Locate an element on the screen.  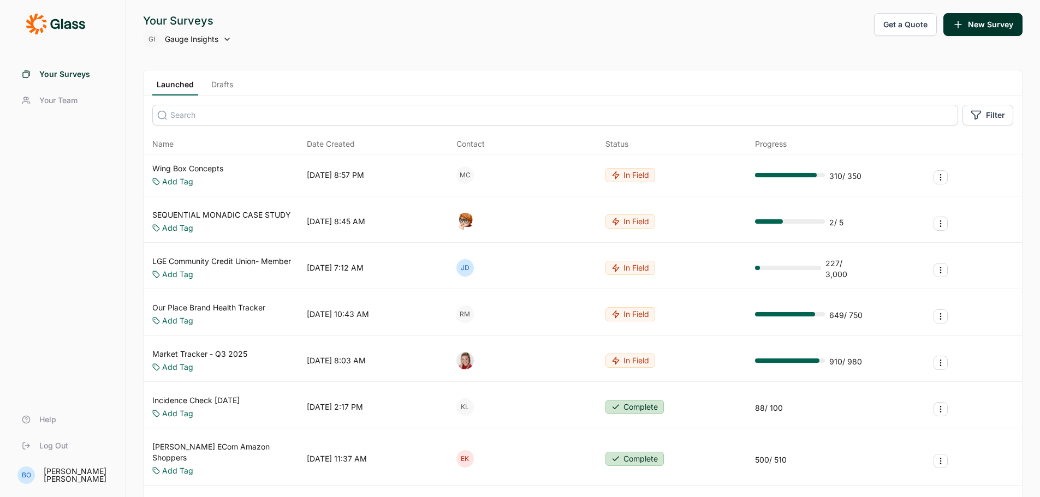
div: 2 / 5 is located at coordinates (837, 223).